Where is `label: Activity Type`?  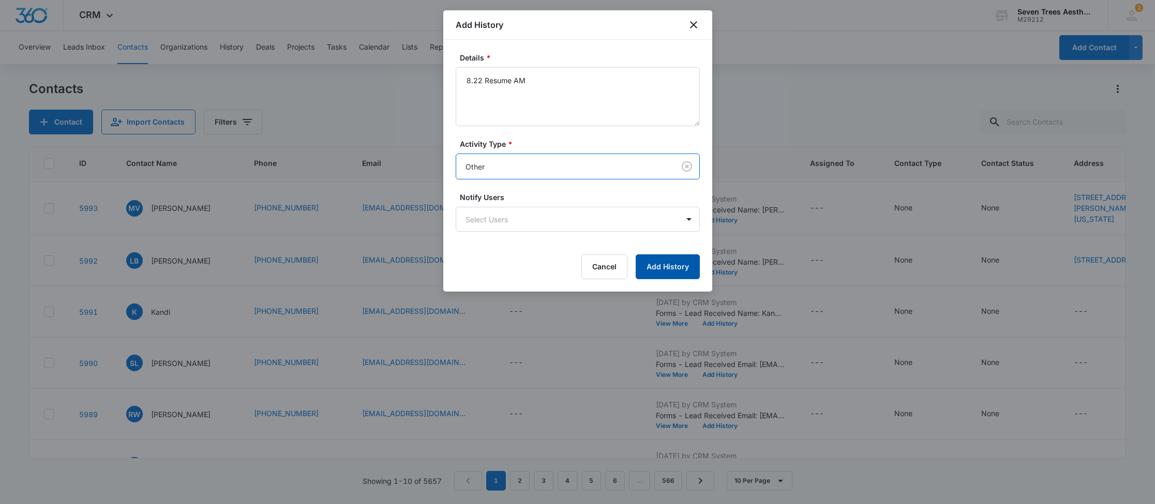
label: Activity Type is located at coordinates (582, 144).